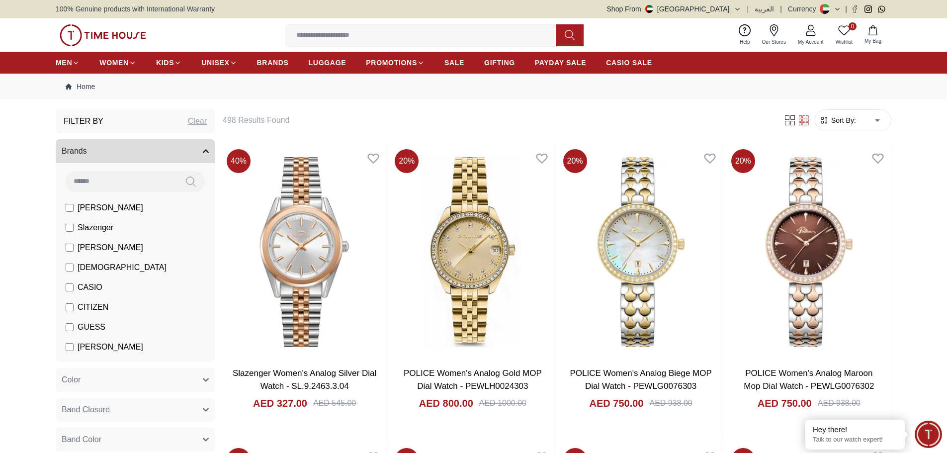 The height and width of the screenshot is (453, 947). Describe the element at coordinates (335, 403) in the screenshot. I see `div: AED 545.00` at that location.